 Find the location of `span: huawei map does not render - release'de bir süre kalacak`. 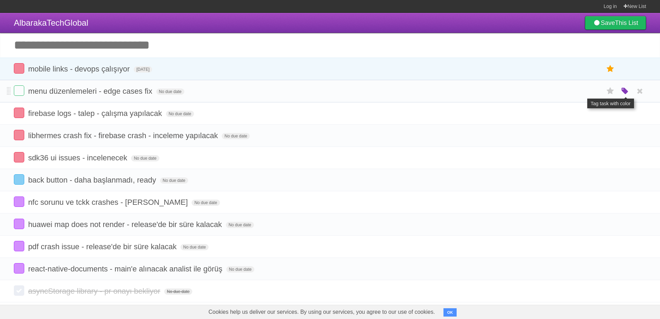

span: huawei map does not render - release'de bir süre kalacak is located at coordinates (126, 224).